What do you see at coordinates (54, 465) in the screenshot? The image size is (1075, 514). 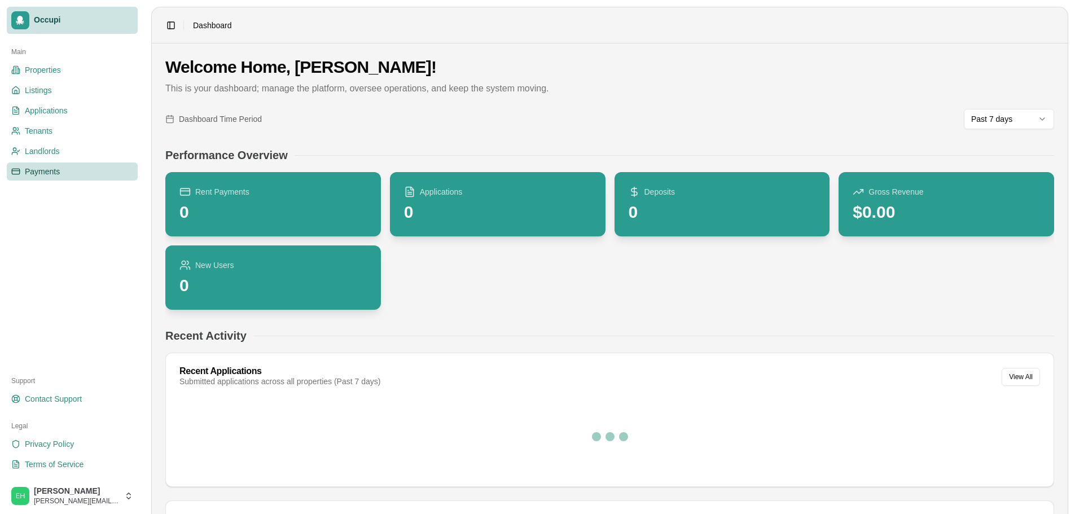 I see `span: Terms of Service` at bounding box center [54, 465].